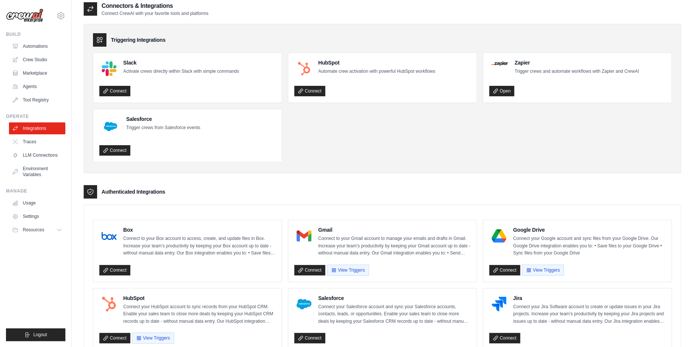 The width and height of the screenshot is (693, 347). Describe the element at coordinates (163, 128) in the screenshot. I see `p: Trigger crews from Salesforce events` at that location.